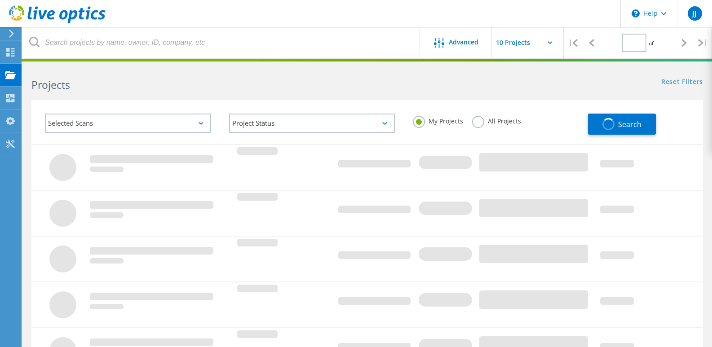 This screenshot has height=347, width=712. I want to click on a: Live Optics Dashboard, so click(57, 22).